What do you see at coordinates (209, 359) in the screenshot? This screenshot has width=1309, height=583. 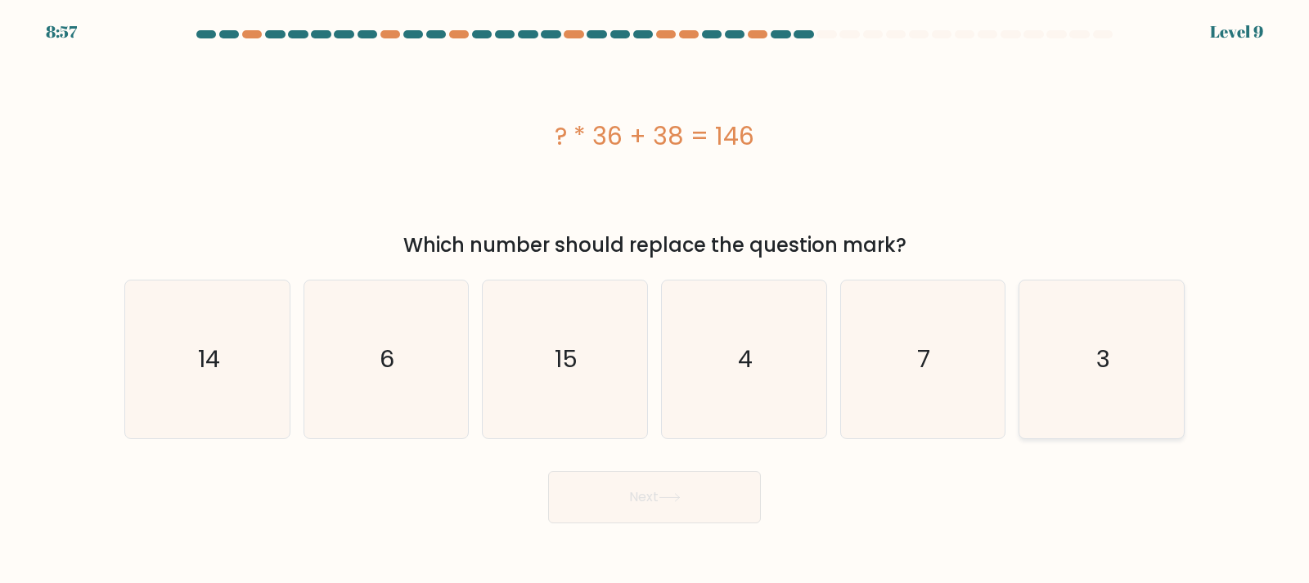 I see `text: 14` at bounding box center [209, 359].